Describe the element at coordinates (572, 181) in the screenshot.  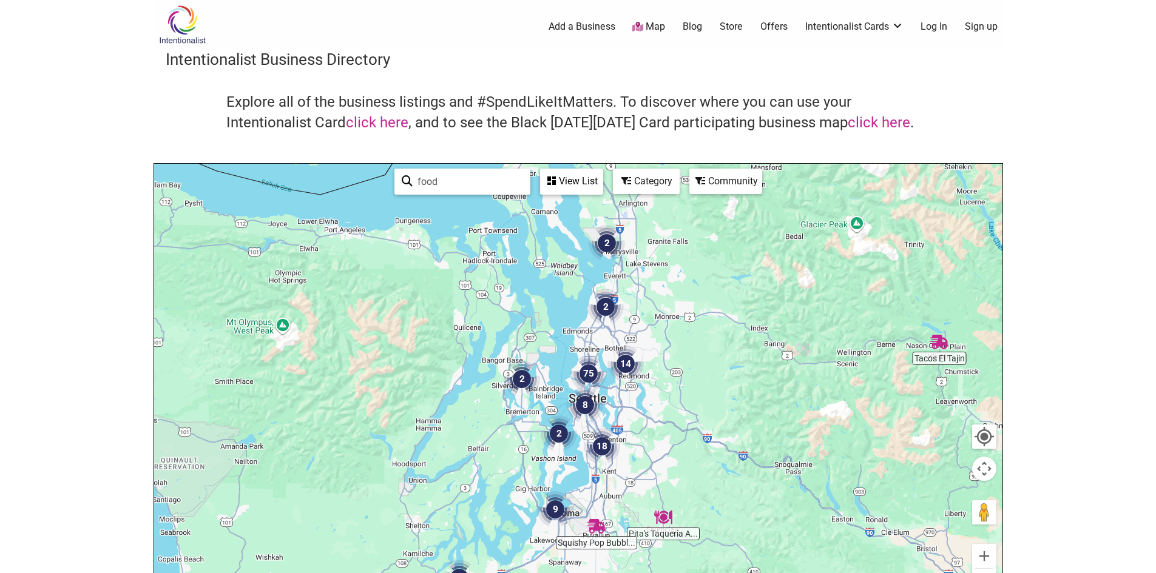
I see `div: See a list of the visible businesses` at that location.